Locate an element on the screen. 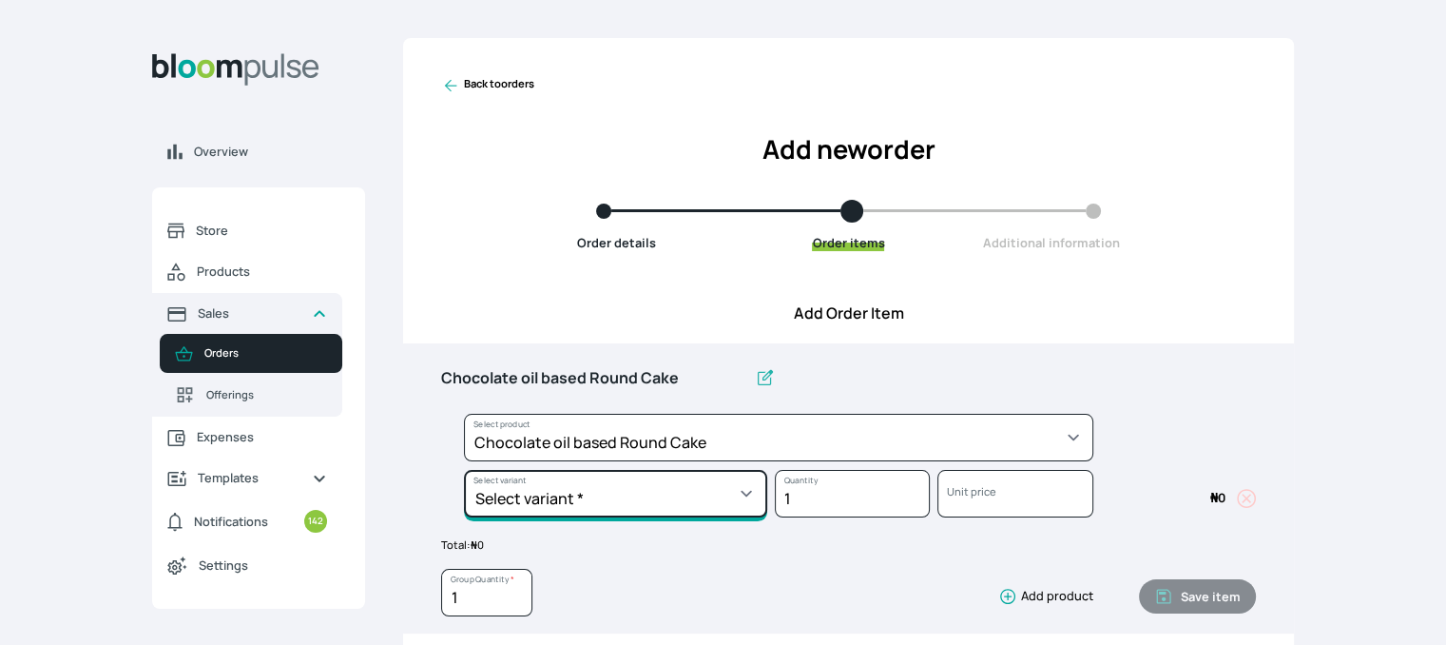 The height and width of the screenshot is (645, 1446). span: Settings is located at coordinates (262, 565).